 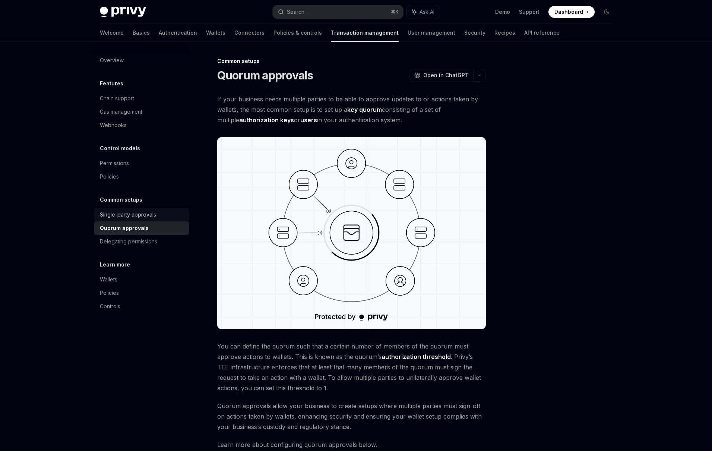 I want to click on div: Quorum approvals, so click(x=124, y=228).